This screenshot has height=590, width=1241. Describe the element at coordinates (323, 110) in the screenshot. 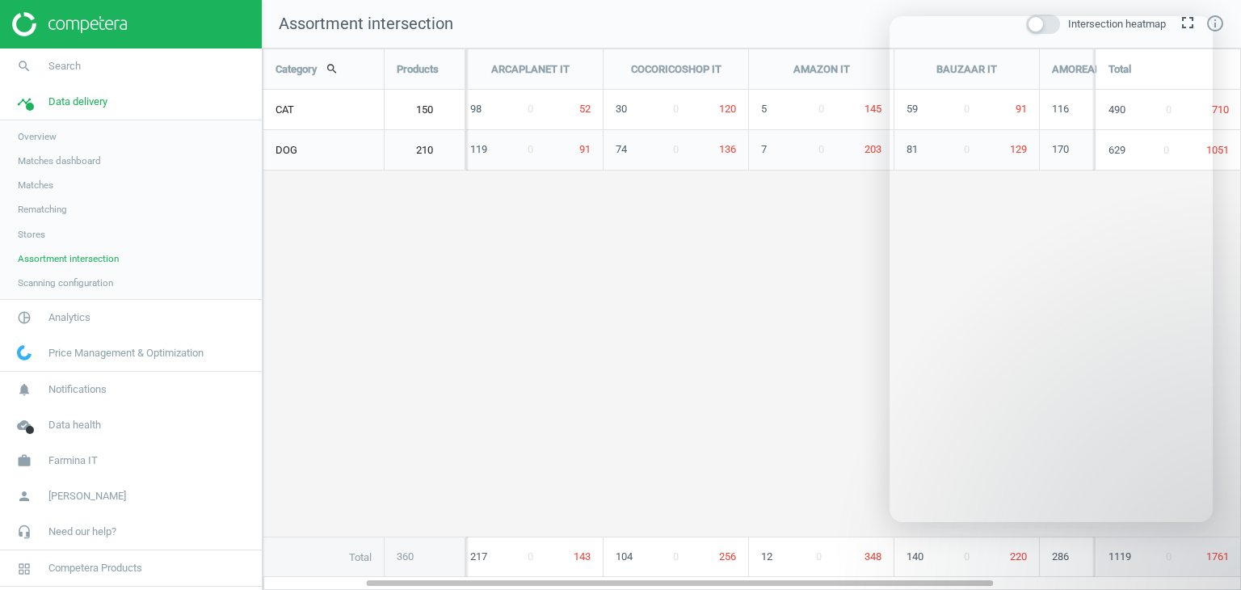

I see `div: CAT` at that location.